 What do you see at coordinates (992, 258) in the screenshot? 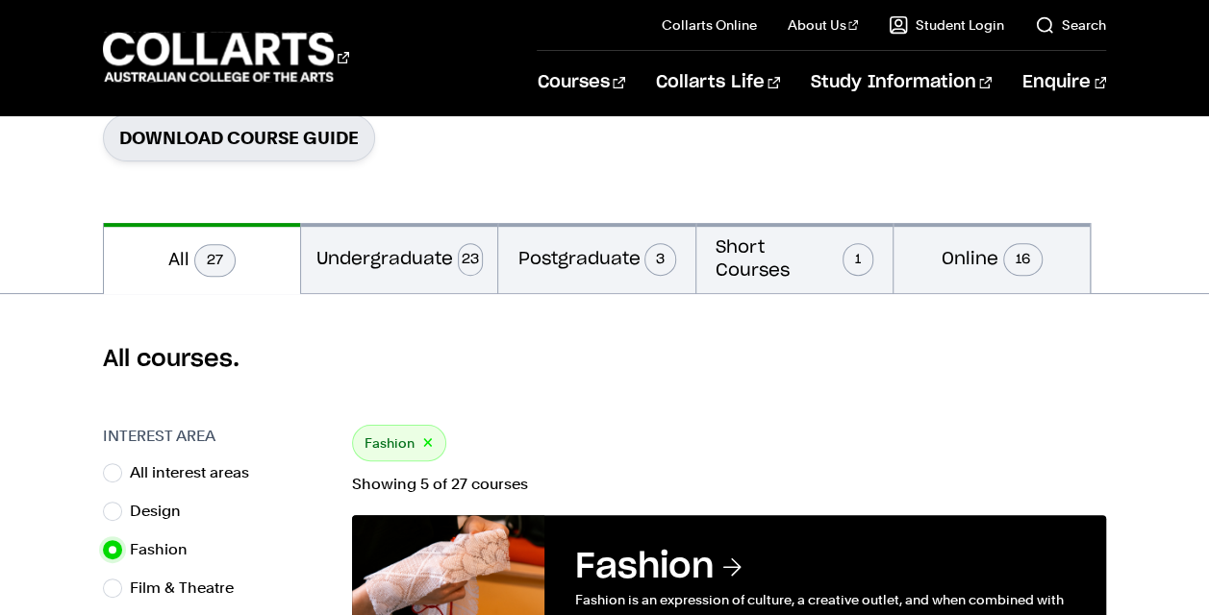
I see `button: Online16` at bounding box center [992, 258].